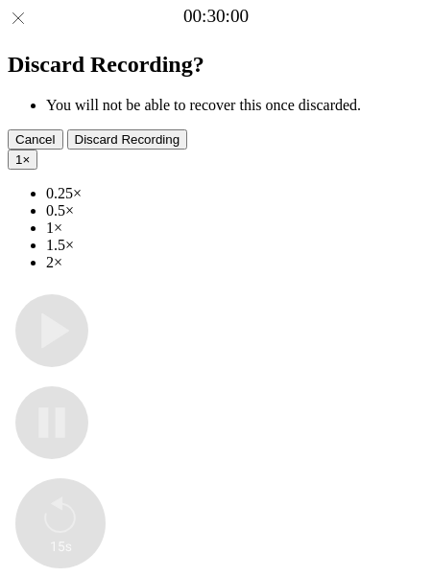  I want to click on span: 1, so click(18, 159).